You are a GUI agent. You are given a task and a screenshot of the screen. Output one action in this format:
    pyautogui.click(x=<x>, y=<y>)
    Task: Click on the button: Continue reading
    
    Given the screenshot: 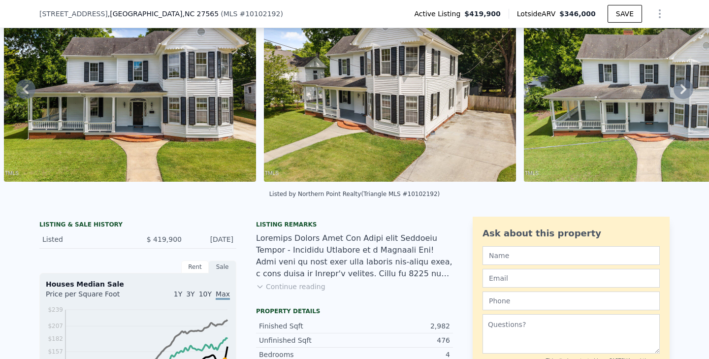 What is the action you would take?
    pyautogui.click(x=290, y=286)
    